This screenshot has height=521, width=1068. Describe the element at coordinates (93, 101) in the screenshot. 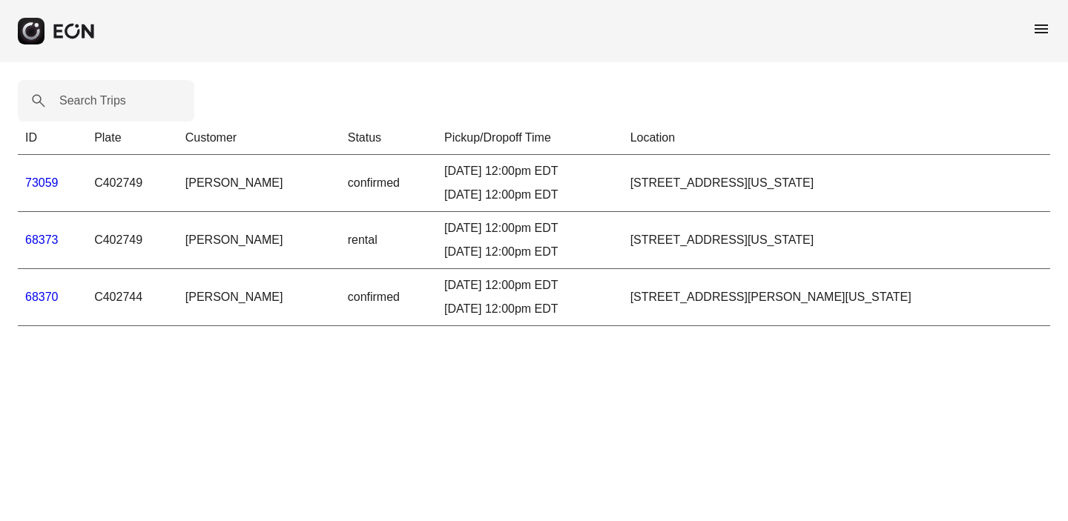

I see `label: Search Trips` at that location.